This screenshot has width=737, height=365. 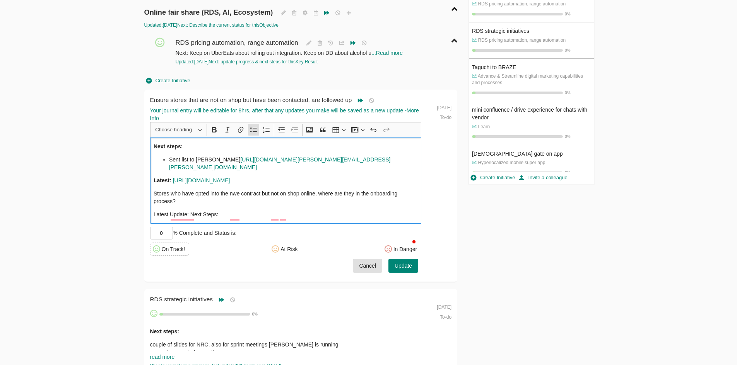 I want to click on span: RDS pricing automation, range automation, so click(x=237, y=39).